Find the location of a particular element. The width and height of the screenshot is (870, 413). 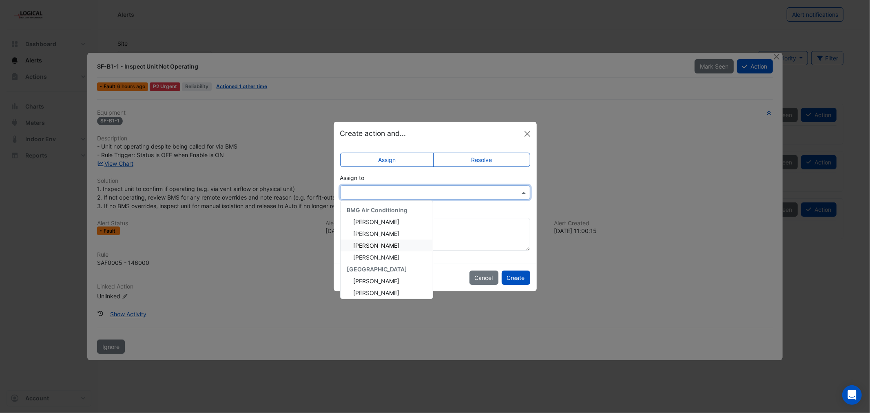

button: Create is located at coordinates (516, 277).